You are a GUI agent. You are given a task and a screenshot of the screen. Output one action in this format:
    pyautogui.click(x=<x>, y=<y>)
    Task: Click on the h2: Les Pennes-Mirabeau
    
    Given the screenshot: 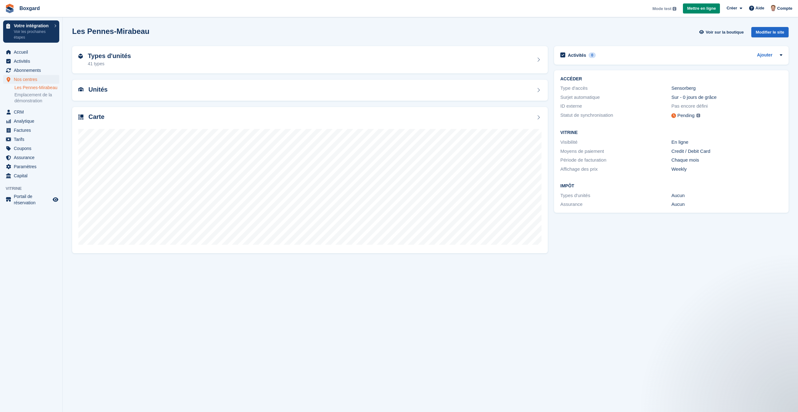 What is the action you would take?
    pyautogui.click(x=111, y=31)
    